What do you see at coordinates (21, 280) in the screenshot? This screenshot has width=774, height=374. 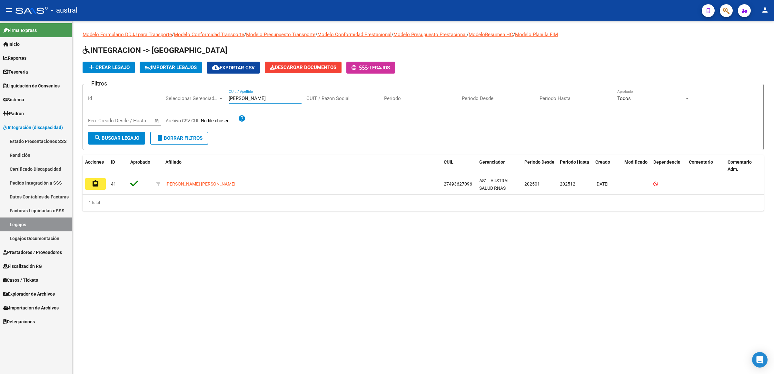 I see `span: Casos / Tickets` at bounding box center [21, 280].